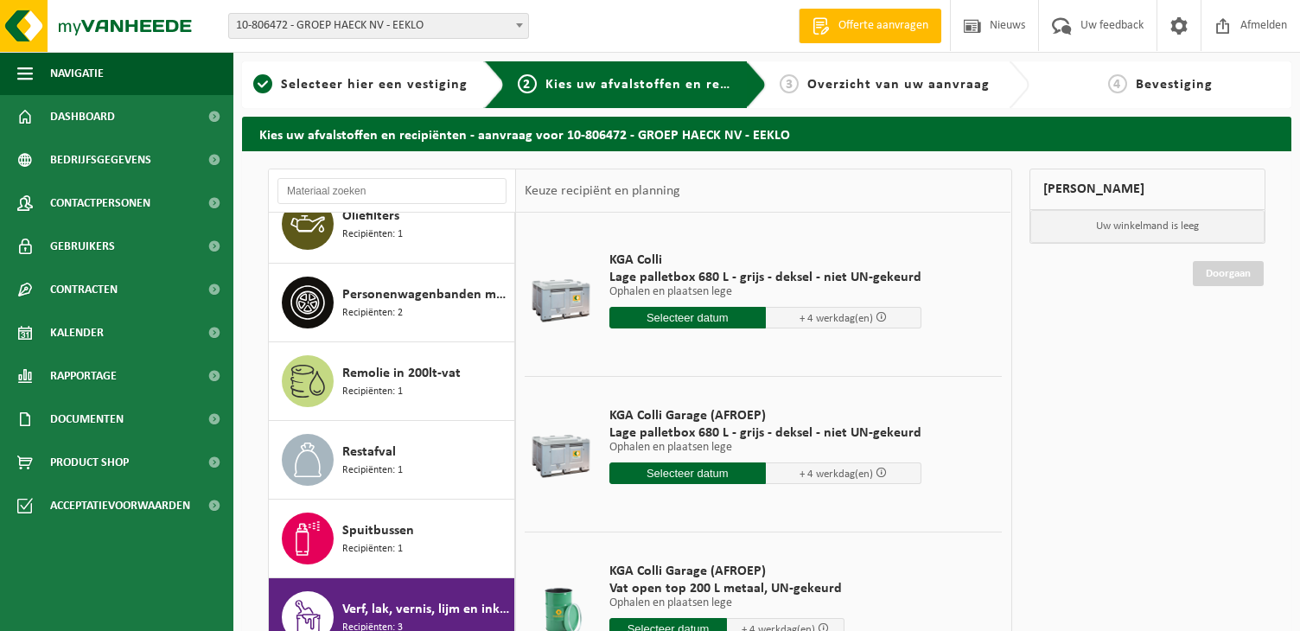 This screenshot has height=631, width=1300. Describe the element at coordinates (371, 216) in the screenshot. I see `span: Oliefilters` at that location.